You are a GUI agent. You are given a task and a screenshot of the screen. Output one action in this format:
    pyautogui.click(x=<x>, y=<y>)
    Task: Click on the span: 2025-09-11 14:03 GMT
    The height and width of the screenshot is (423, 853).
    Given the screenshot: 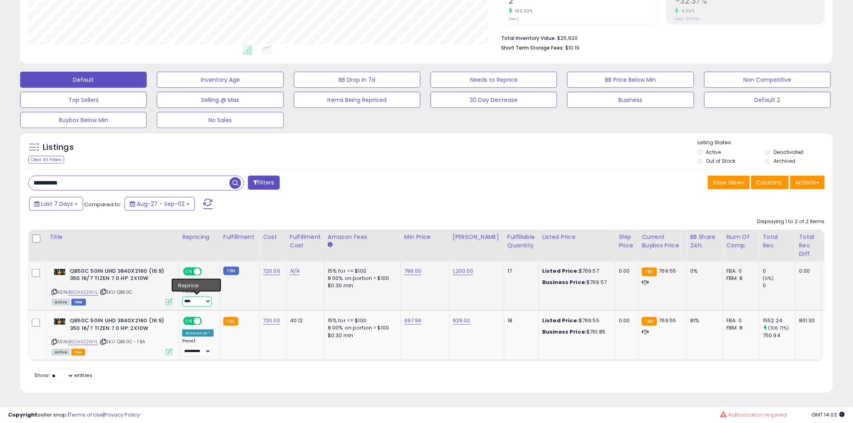 What is the action you would take?
    pyautogui.click(x=829, y=415)
    